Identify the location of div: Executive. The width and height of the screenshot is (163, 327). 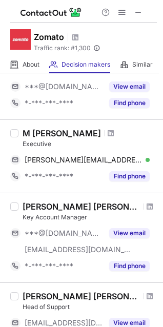
(90, 144).